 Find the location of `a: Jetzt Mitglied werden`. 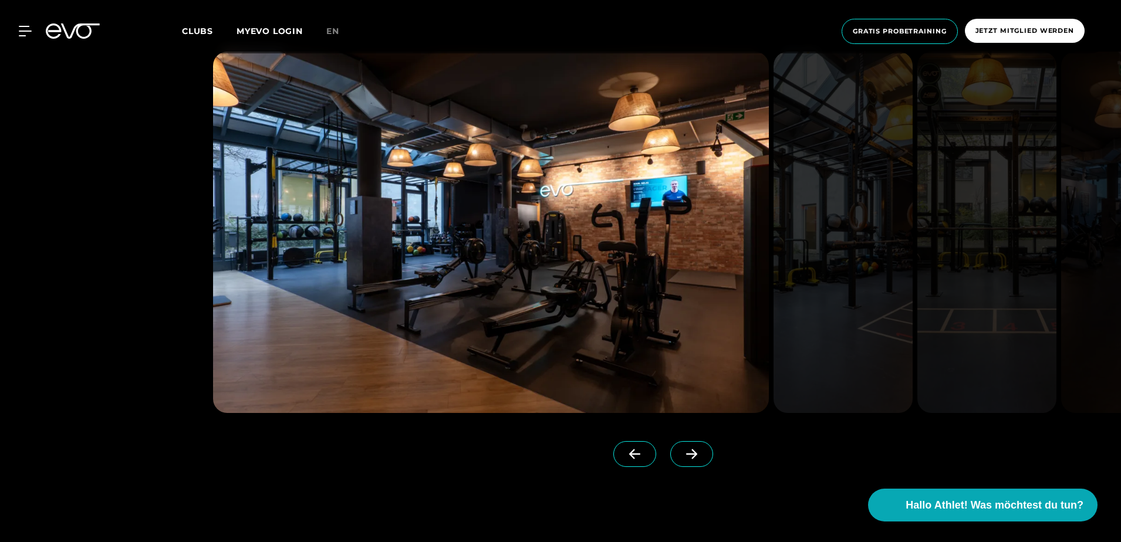

a: Jetzt Mitglied werden is located at coordinates (1025, 31).